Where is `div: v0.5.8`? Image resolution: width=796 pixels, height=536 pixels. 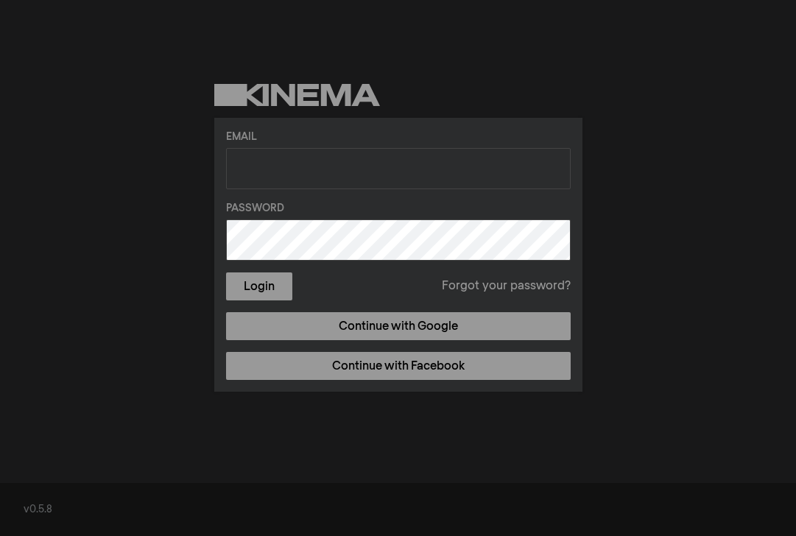 div: v0.5.8 is located at coordinates (397, 509).